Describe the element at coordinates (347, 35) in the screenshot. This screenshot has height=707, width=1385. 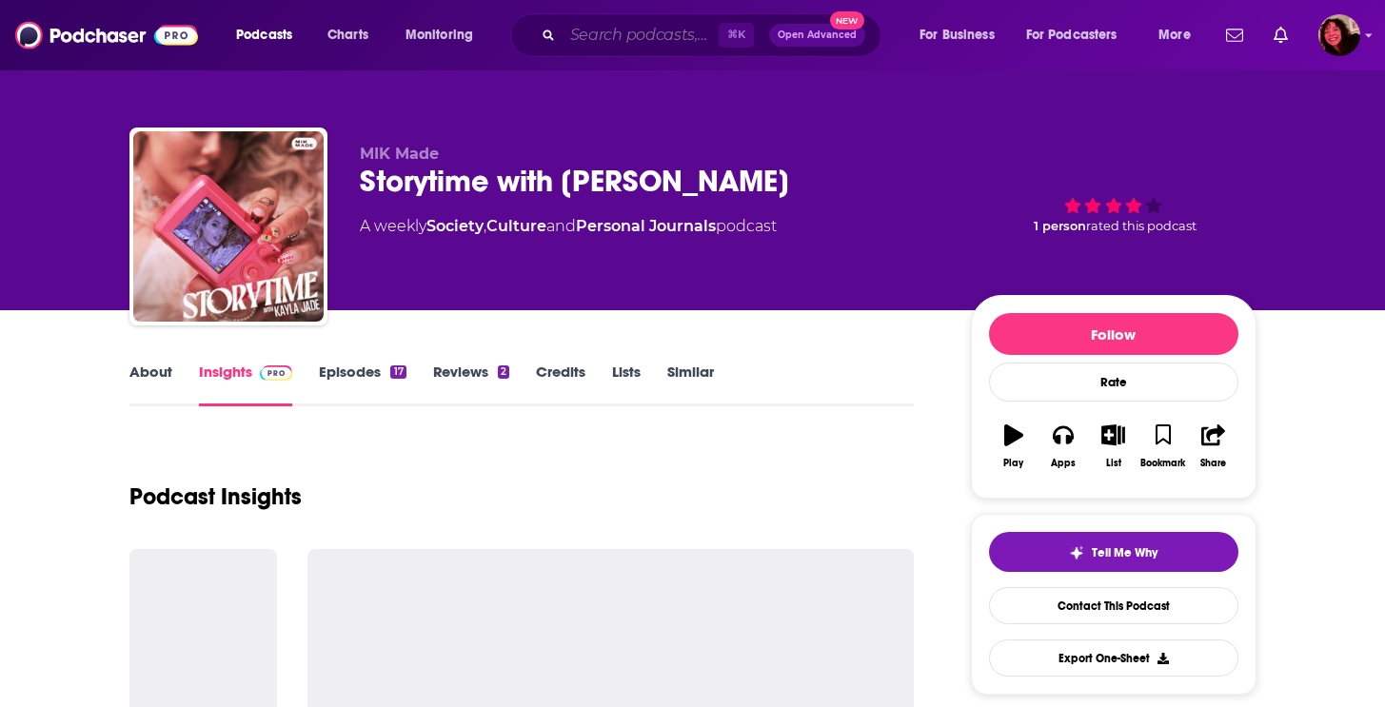
I see `span: Charts` at that location.